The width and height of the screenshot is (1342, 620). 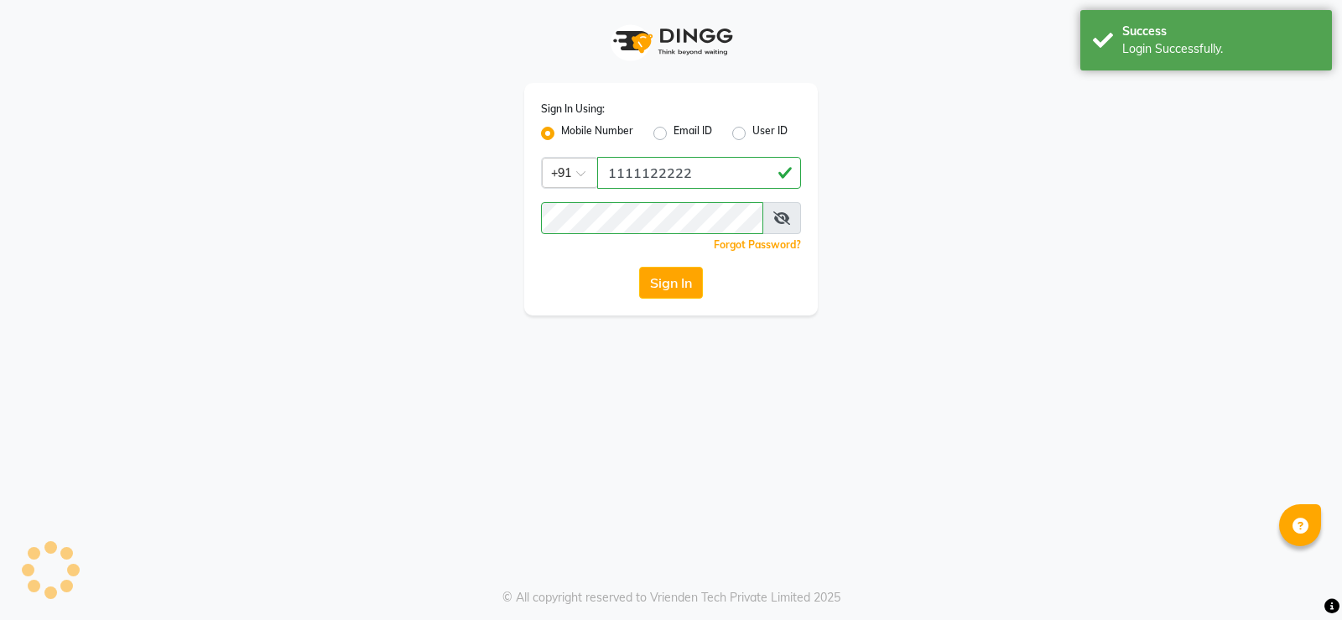 I want to click on button: Sign In, so click(x=671, y=283).